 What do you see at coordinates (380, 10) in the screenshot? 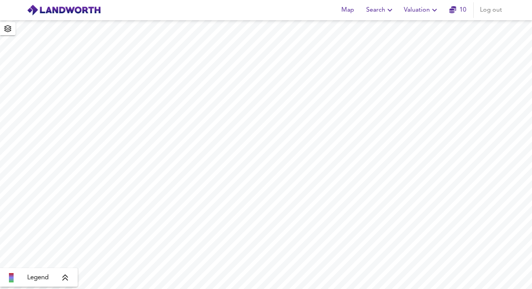
I see `button: Search` at bounding box center [380, 10].